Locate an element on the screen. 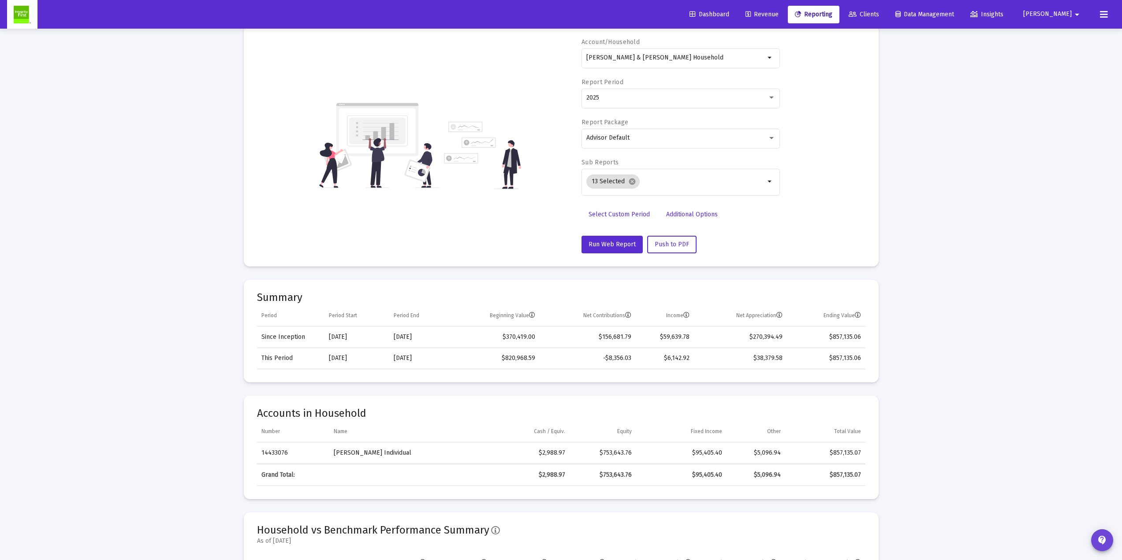 This screenshot has height=560, width=1122. div: Number is located at coordinates (271, 432).